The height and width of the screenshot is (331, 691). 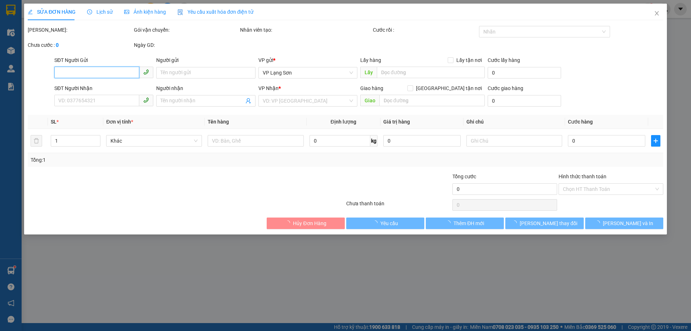 What do you see at coordinates (656, 141) in the screenshot?
I see `button: plus` at bounding box center [656, 141].